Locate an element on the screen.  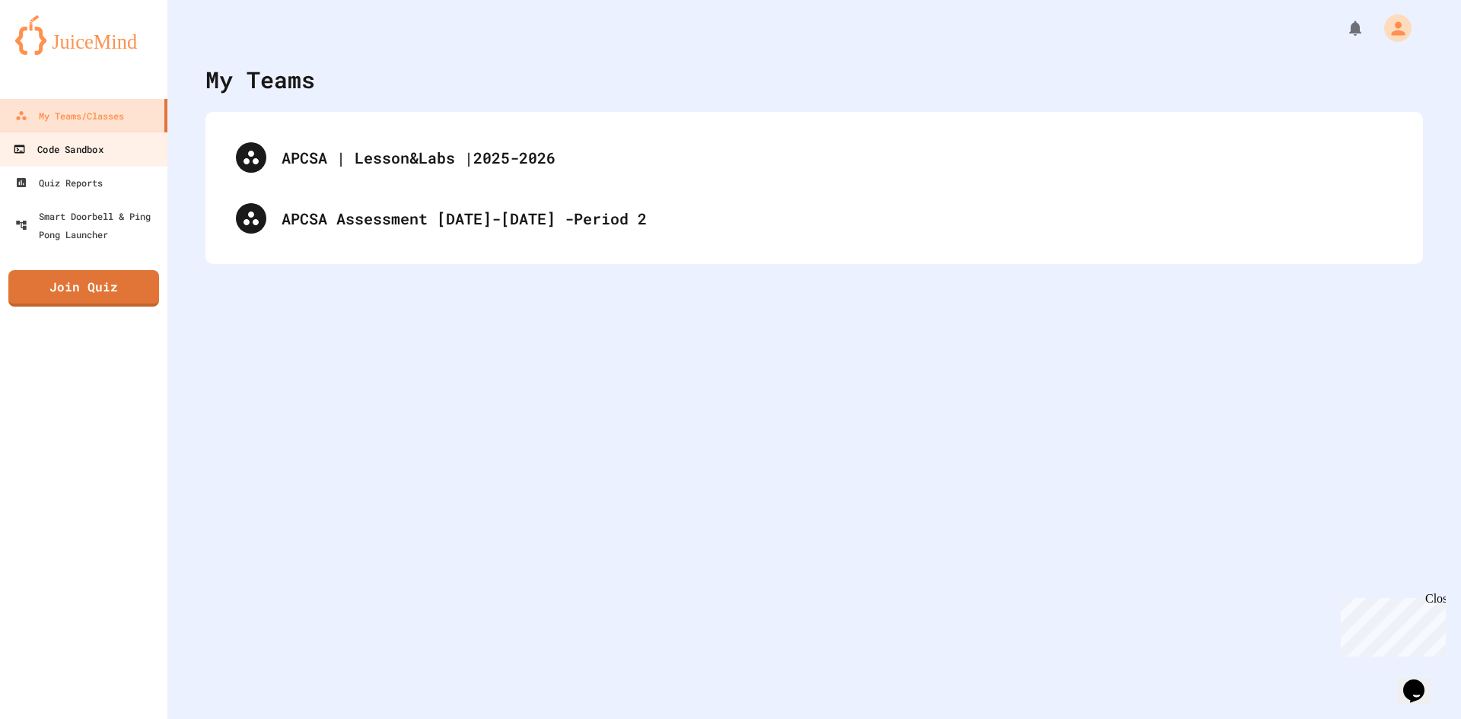
img: logo-orange.svg is located at coordinates (84, 35).